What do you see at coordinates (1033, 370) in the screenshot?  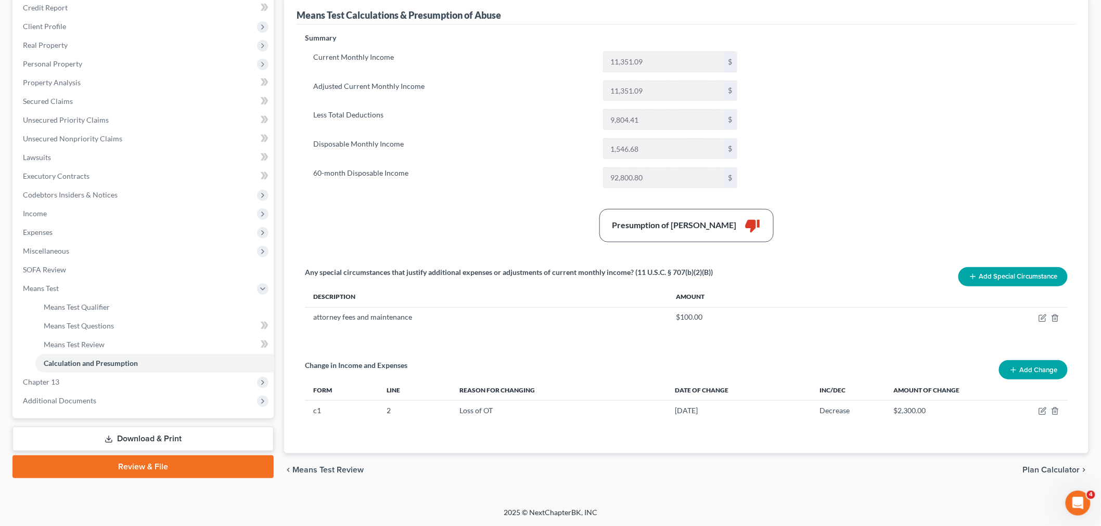 I see `button: Add Change` at bounding box center [1033, 370].